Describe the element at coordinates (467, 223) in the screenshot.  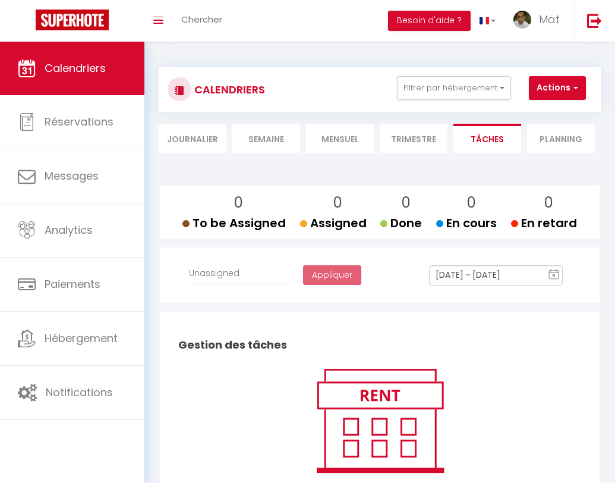
I see `span: En cours` at that location.